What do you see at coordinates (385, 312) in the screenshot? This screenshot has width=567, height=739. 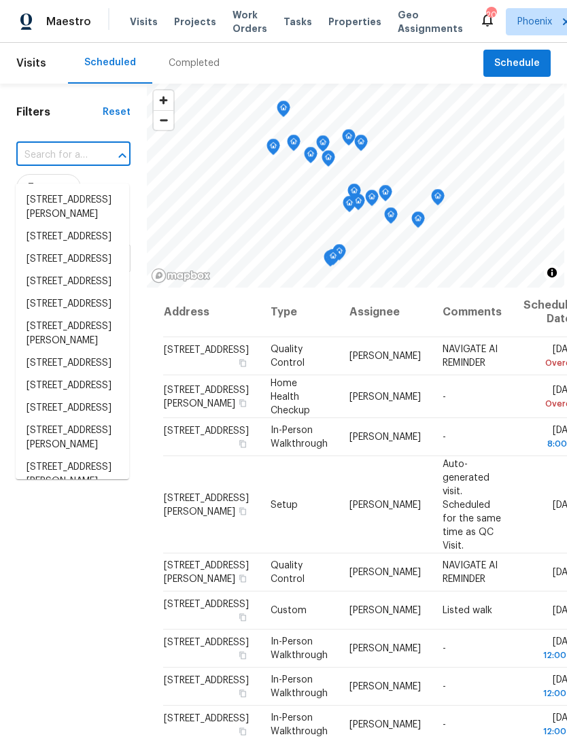 I see `th: Assignee` at bounding box center [385, 312].